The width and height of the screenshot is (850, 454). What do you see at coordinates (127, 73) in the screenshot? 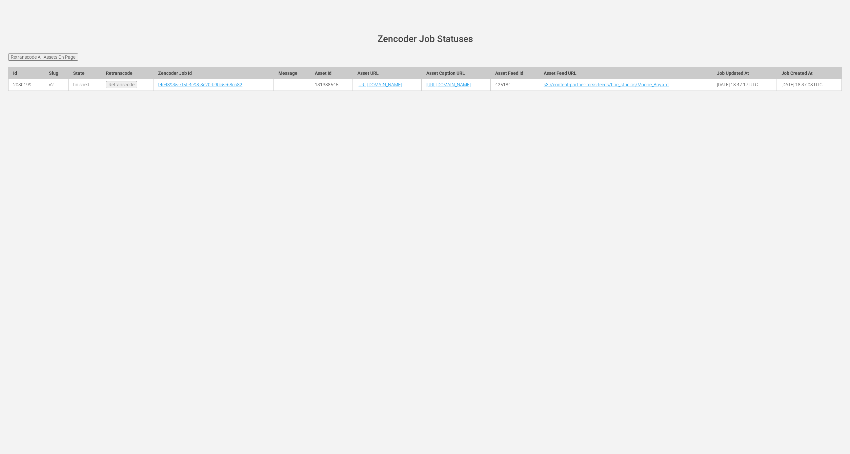
I see `th: Retranscode` at bounding box center [127, 73].